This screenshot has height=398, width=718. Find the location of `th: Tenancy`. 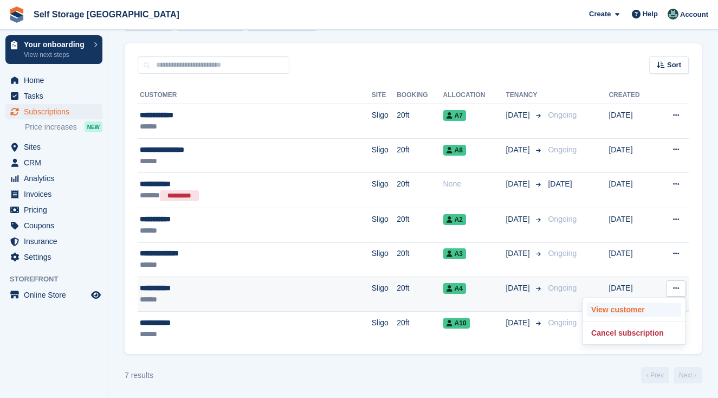

th: Tenancy is located at coordinates (524, 95).